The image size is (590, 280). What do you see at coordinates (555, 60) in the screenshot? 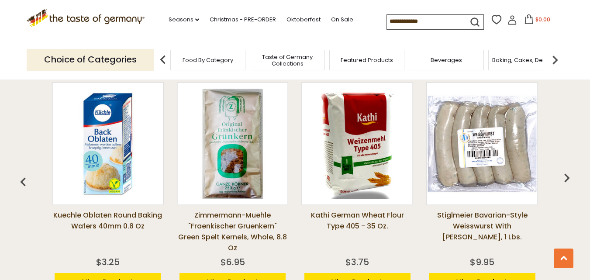
I see `img: next arrow` at bounding box center [555, 60].